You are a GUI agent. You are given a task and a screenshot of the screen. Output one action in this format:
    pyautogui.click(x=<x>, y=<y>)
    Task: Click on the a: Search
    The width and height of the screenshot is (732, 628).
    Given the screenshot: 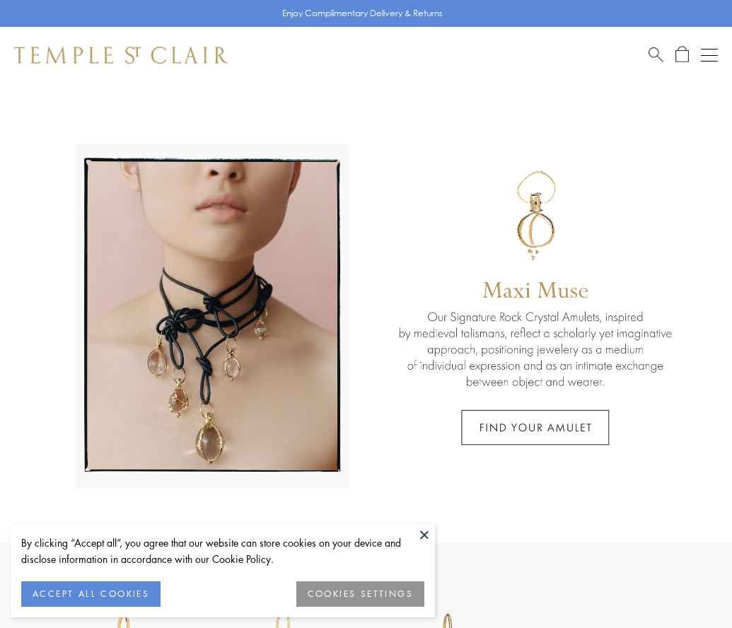 What is the action you would take?
    pyautogui.click(x=655, y=54)
    